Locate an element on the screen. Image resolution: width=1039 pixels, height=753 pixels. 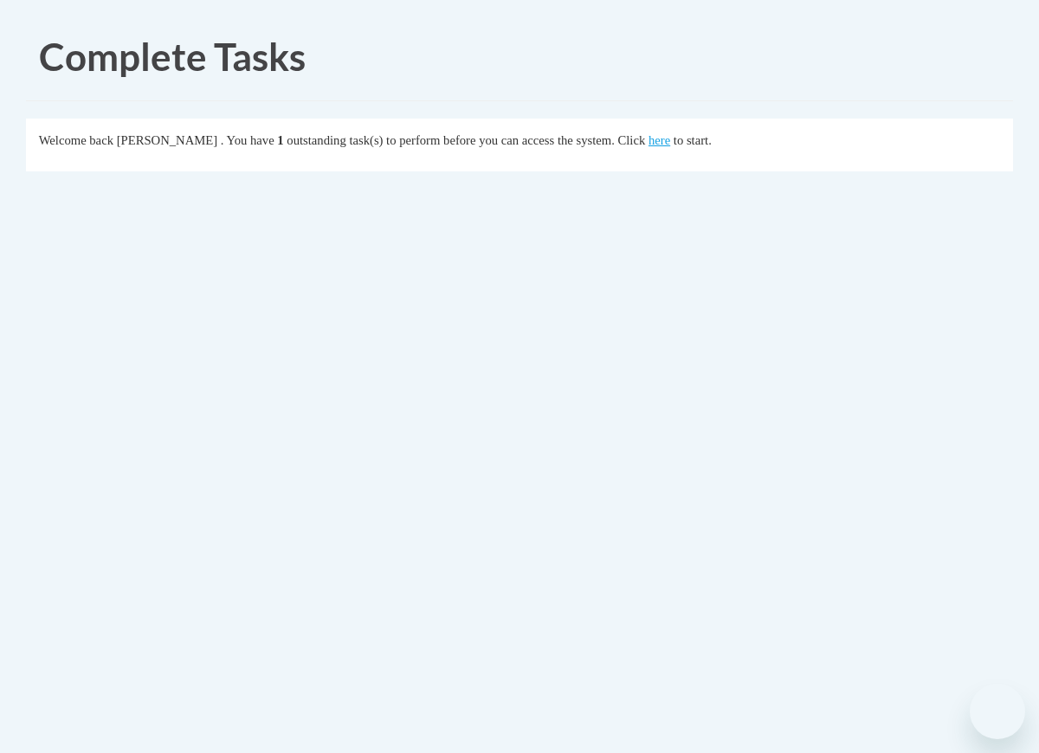
span: . You have is located at coordinates (248, 140).